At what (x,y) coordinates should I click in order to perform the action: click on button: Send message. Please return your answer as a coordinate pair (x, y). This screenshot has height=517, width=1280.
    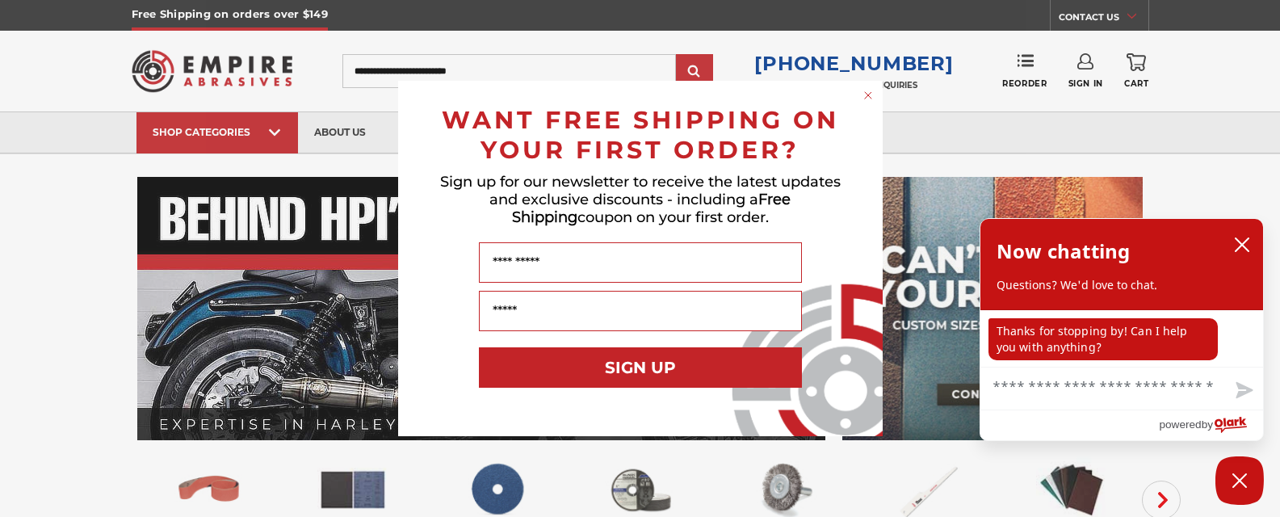
    Looking at the image, I should click on (1243, 391).